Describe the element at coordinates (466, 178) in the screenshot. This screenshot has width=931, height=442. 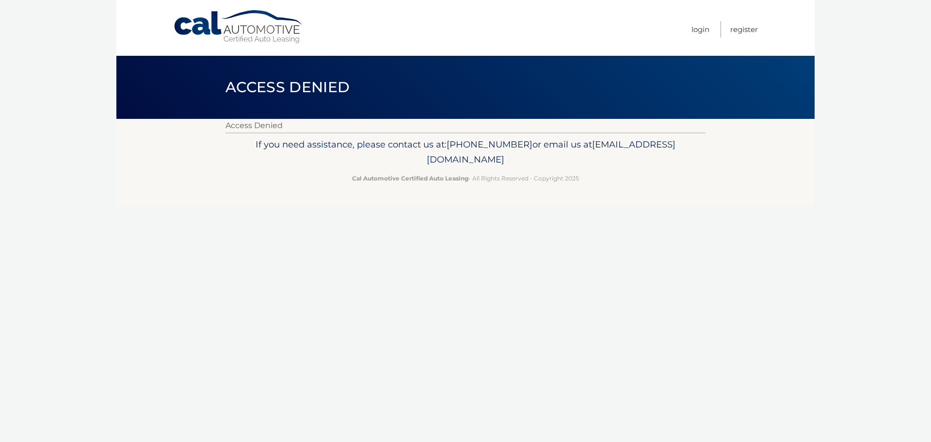
I see `p: - All Rights Reserved - Copyright 2025` at that location.